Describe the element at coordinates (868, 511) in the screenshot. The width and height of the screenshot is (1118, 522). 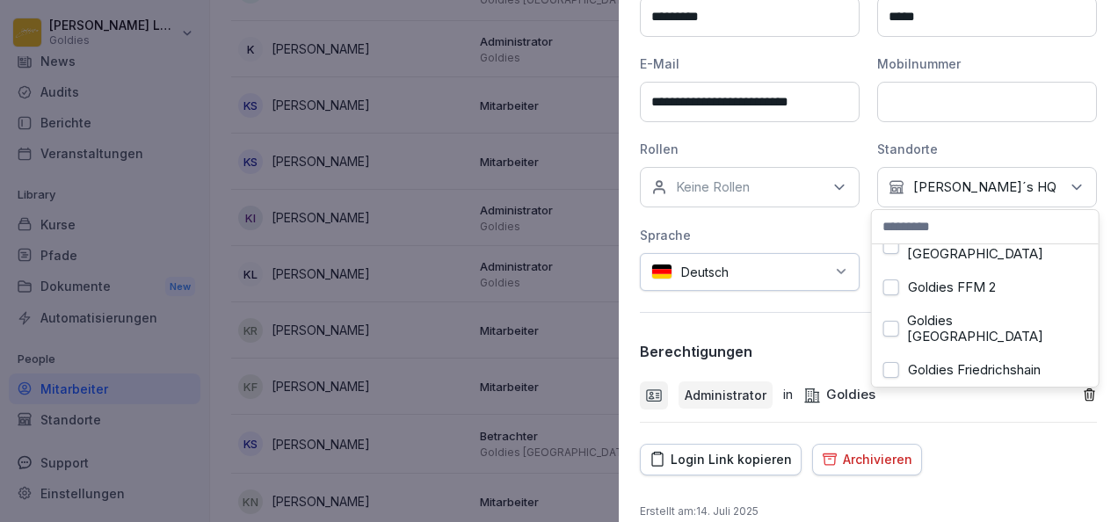
I see `p: Erstellt am : 14. Juli 2025` at that location.